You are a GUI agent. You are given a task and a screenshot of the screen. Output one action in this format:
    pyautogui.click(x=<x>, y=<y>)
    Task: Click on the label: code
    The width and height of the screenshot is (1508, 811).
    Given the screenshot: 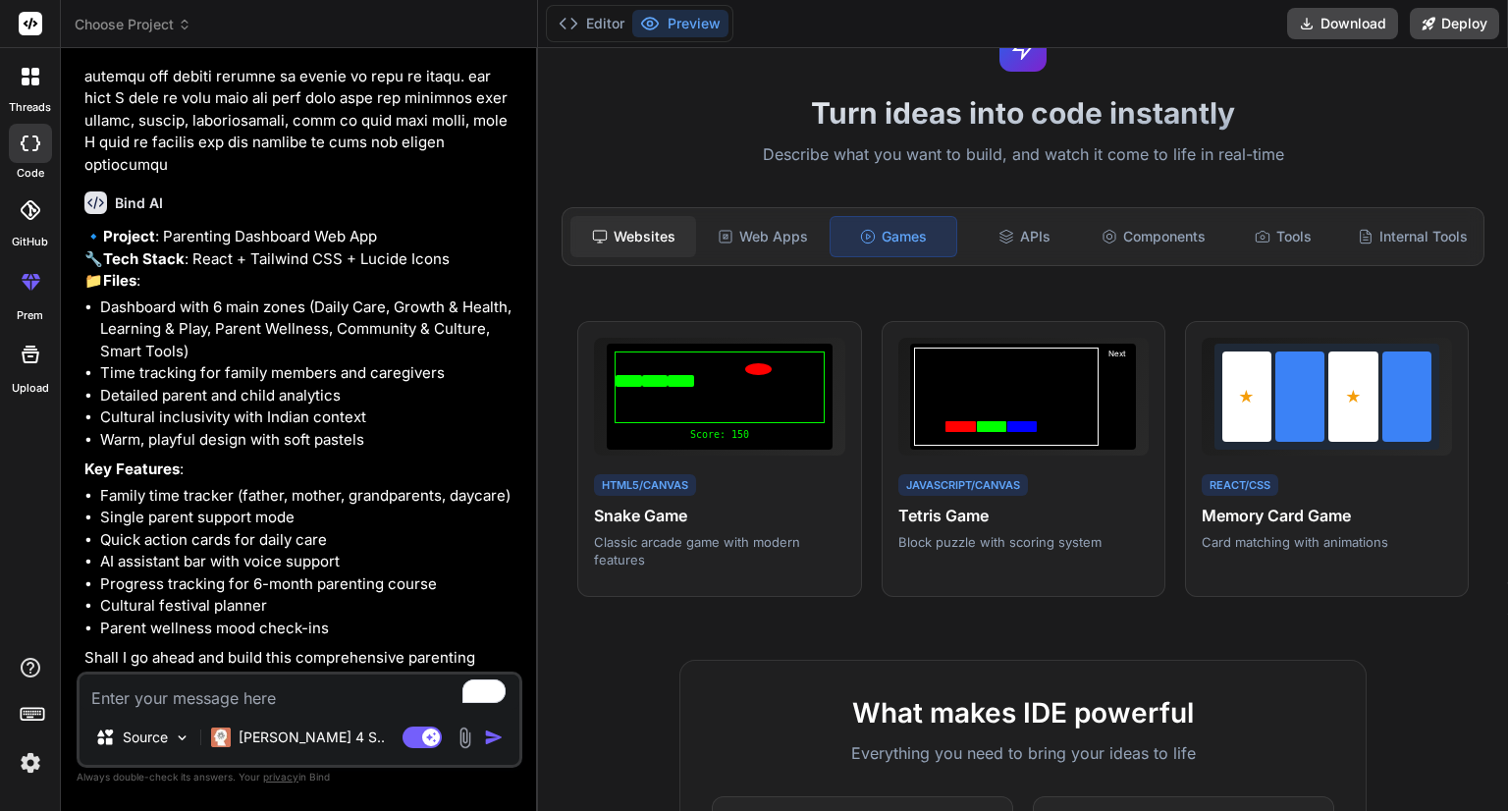 What is the action you would take?
    pyautogui.click(x=30, y=173)
    